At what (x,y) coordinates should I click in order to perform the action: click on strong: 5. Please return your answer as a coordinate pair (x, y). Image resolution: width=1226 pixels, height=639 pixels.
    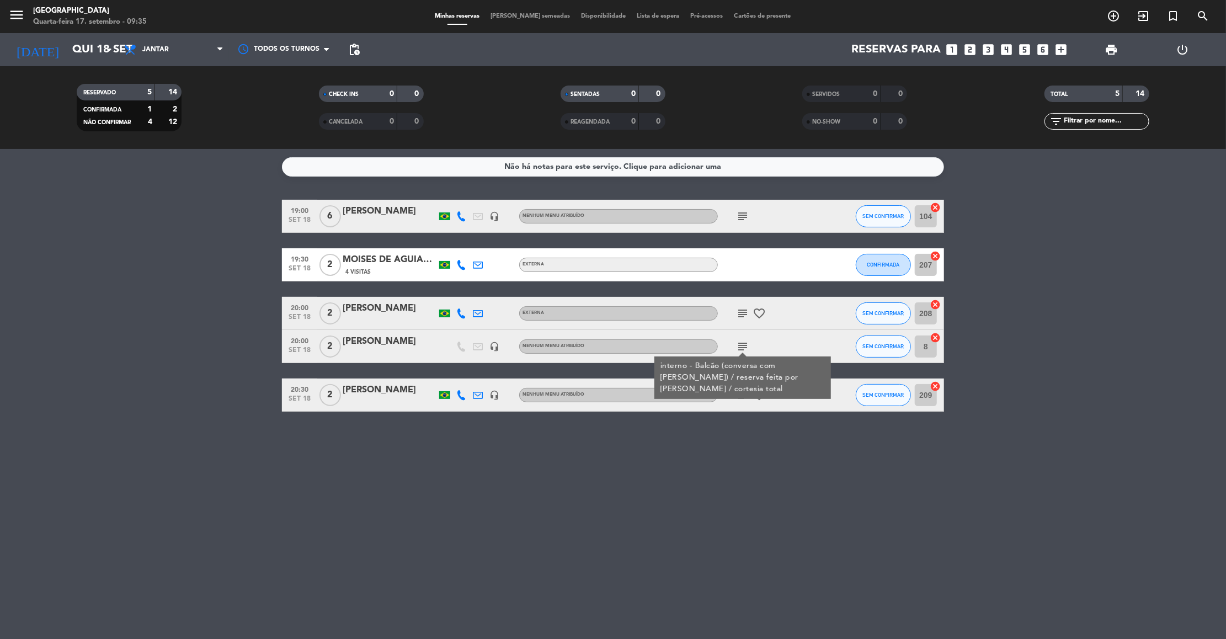
    Looking at the image, I should click on (150, 92).